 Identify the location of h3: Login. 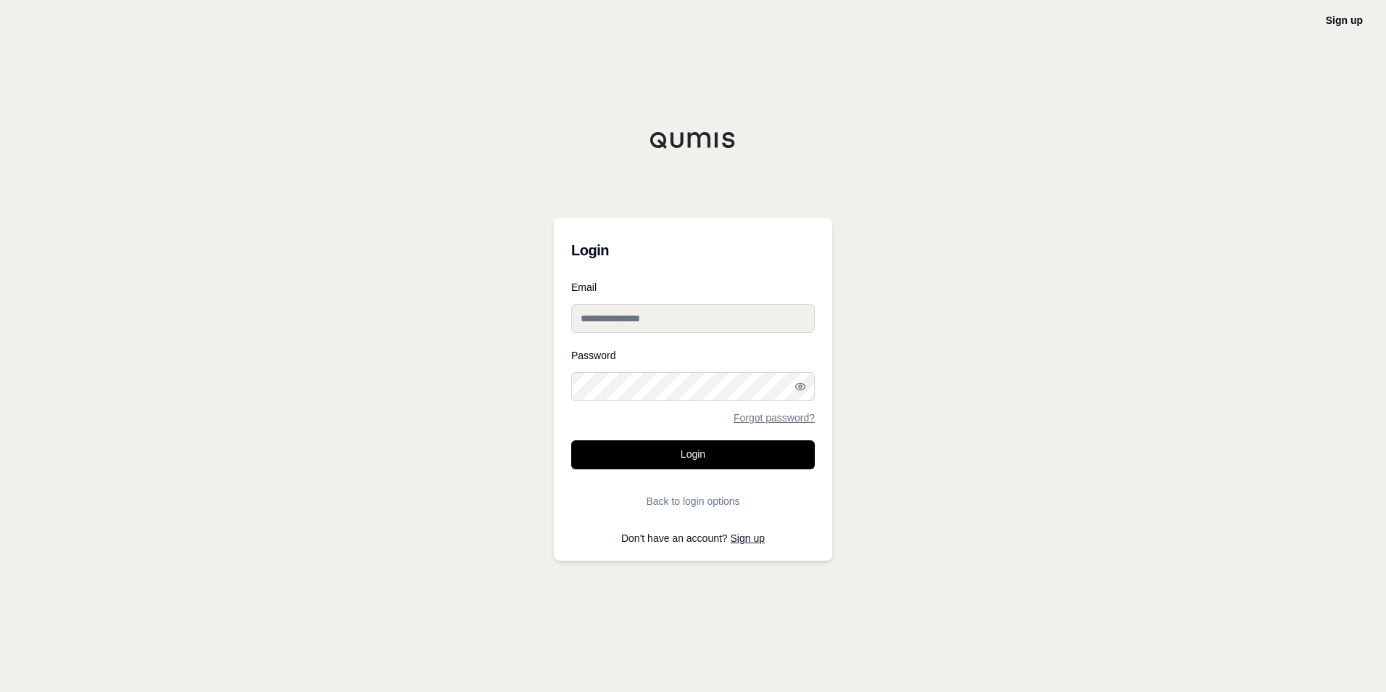
(693, 250).